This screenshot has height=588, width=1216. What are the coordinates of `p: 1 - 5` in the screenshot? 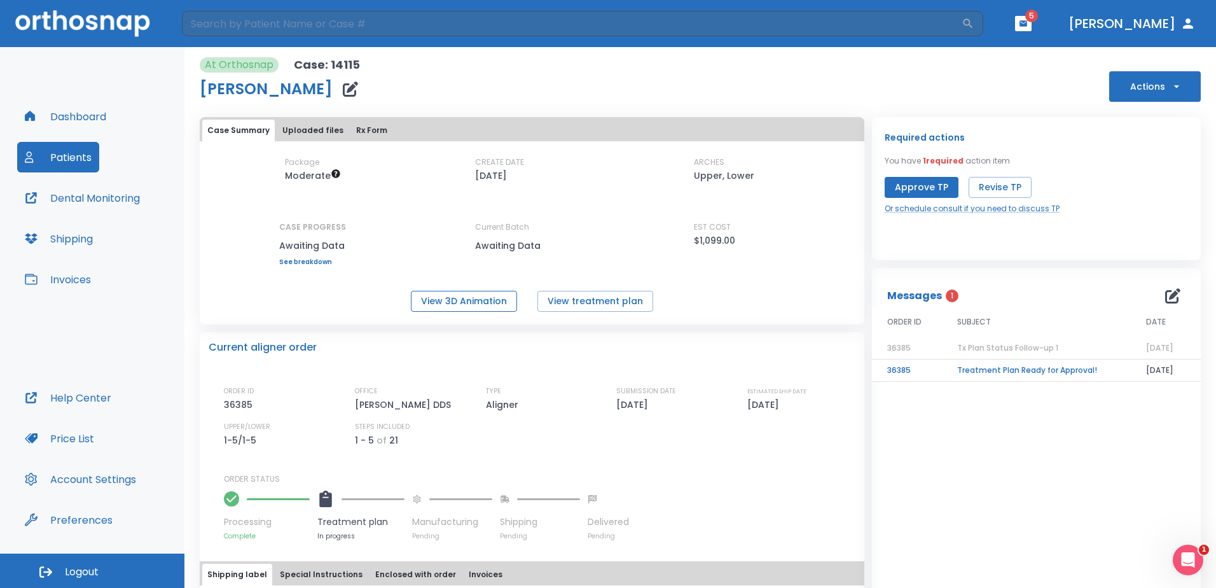 It's located at (364, 440).